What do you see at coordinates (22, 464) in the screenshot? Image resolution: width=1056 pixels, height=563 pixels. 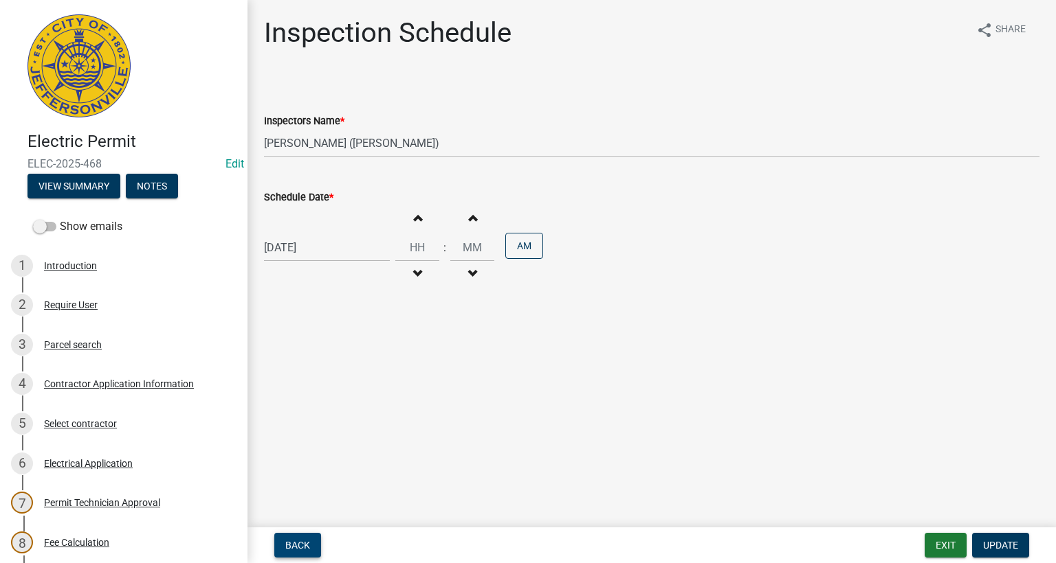 I see `div: 6` at bounding box center [22, 464].